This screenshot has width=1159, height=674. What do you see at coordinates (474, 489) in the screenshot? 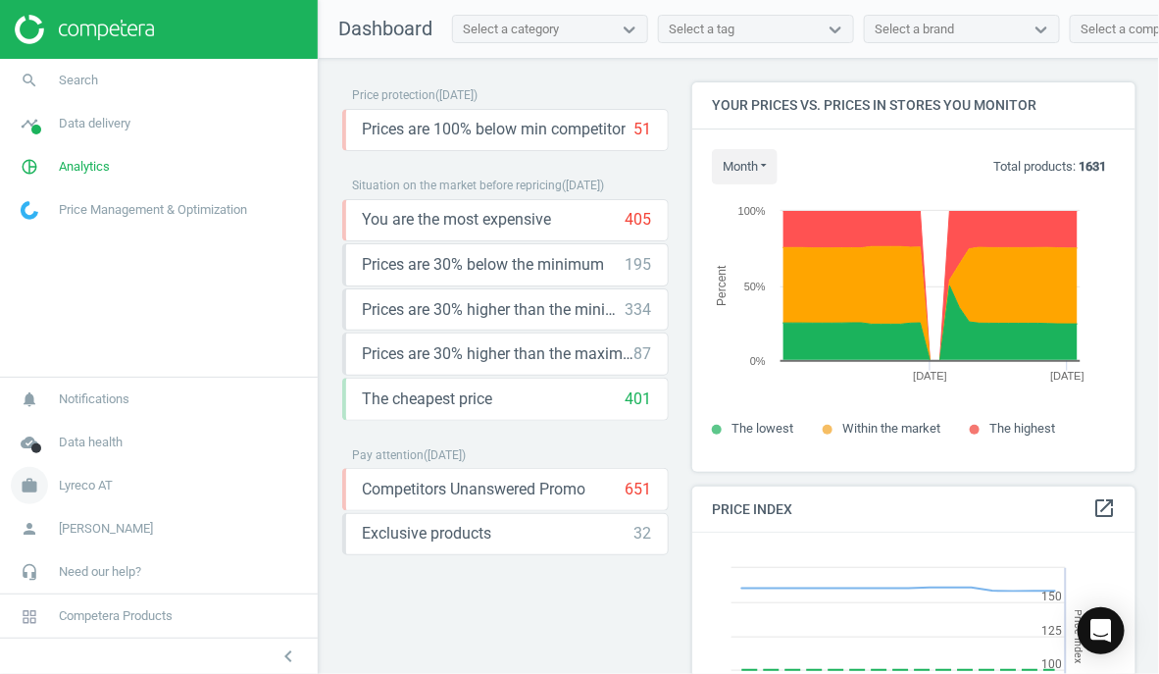
I see `span: Competitors Unanswered Promo` at bounding box center [474, 489].